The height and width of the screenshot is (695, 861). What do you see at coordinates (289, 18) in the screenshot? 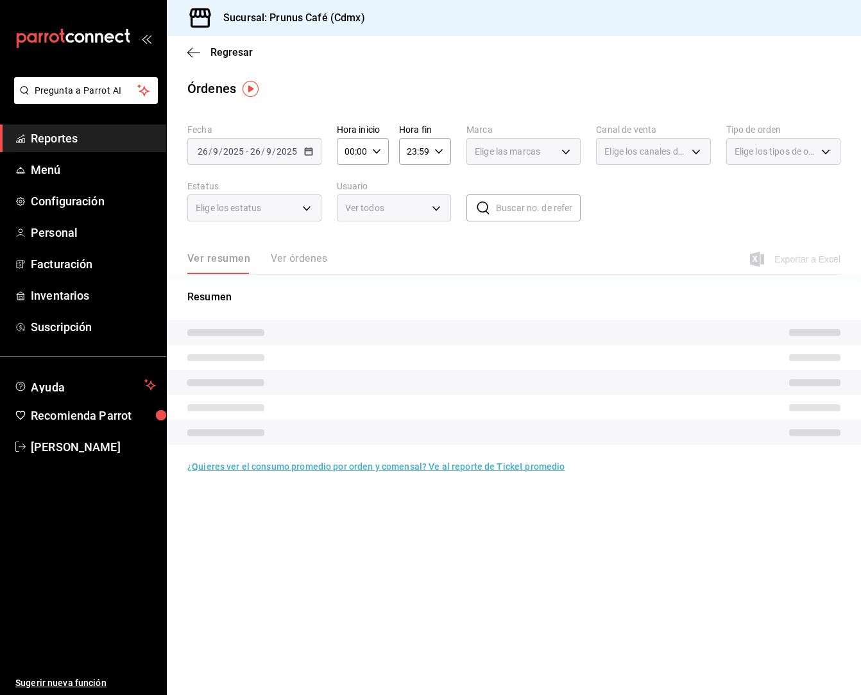
I see `h3: Sucursal: Prunus Café (Cdmx)` at bounding box center [289, 18].